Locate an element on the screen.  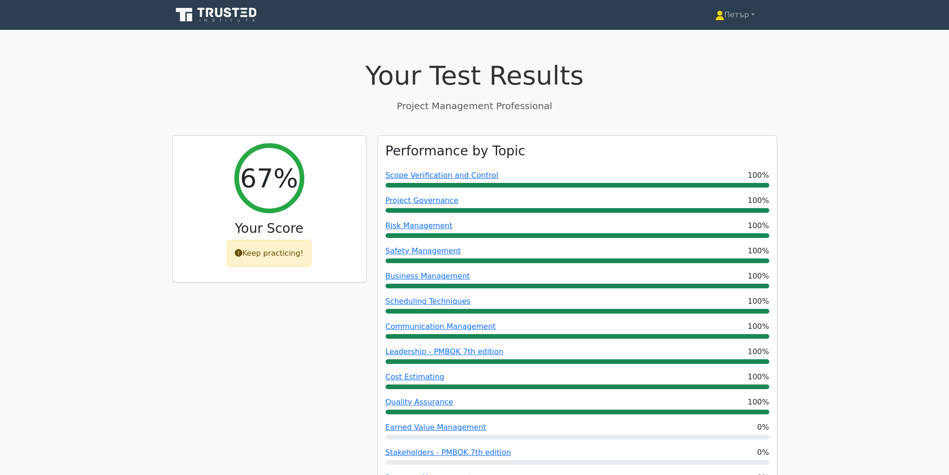
h2: 67% is located at coordinates (269, 178).